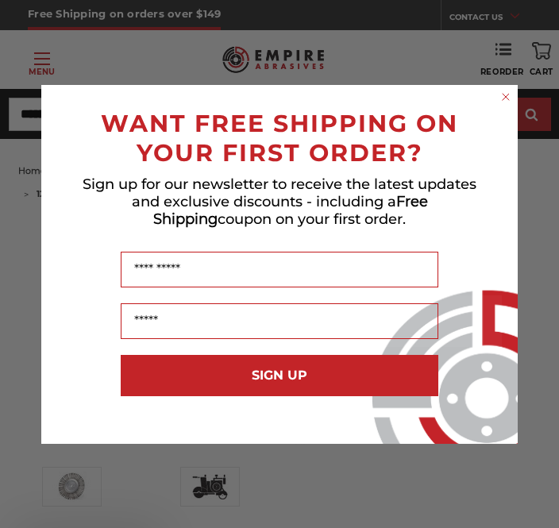 Image resolution: width=559 pixels, height=528 pixels. I want to click on span: Free Shipping, so click(291, 211).